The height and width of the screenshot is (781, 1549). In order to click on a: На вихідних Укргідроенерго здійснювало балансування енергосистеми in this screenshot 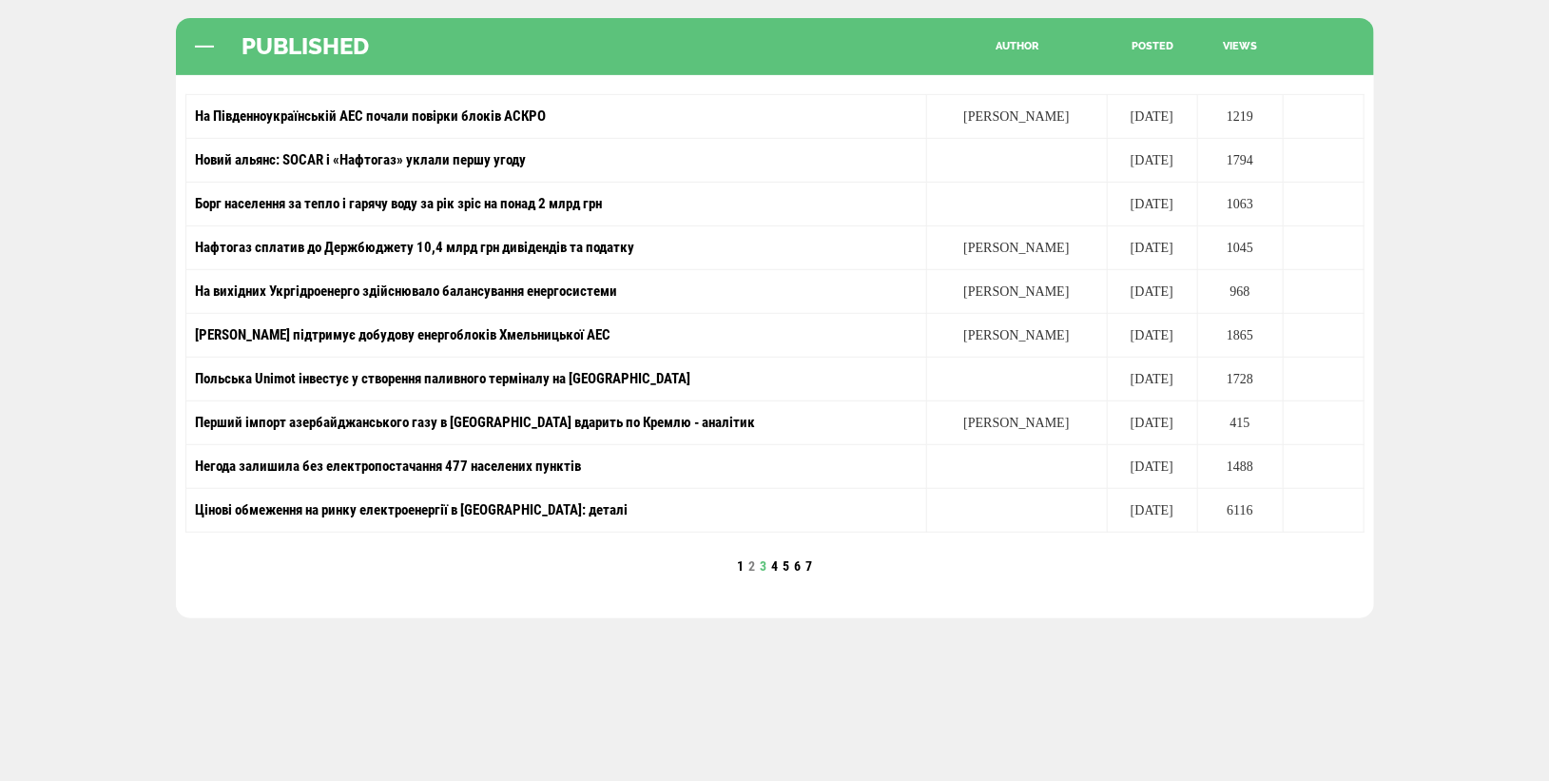, I will do `click(407, 291)`.